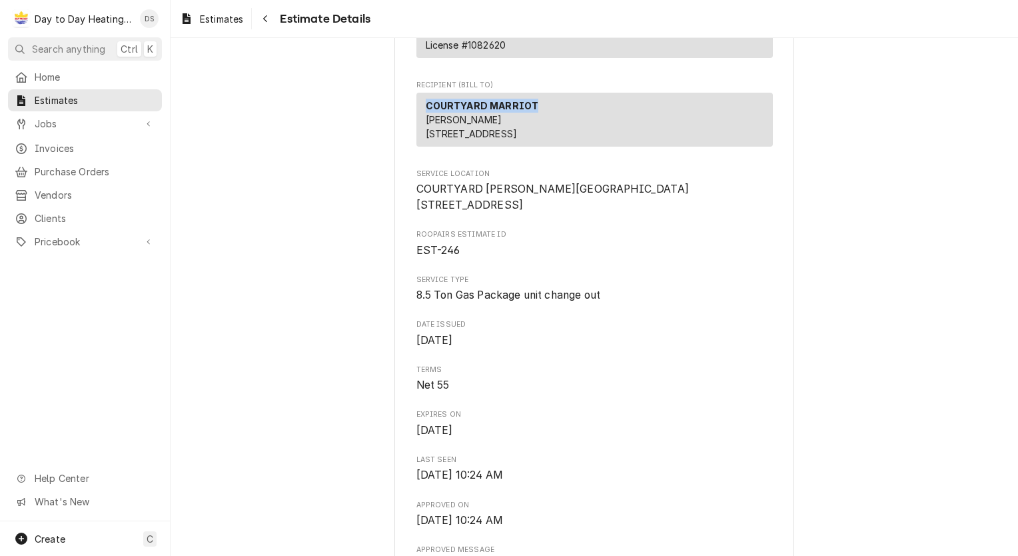  What do you see at coordinates (95, 171) in the screenshot?
I see `span: Purchase Orders` at bounding box center [95, 171].